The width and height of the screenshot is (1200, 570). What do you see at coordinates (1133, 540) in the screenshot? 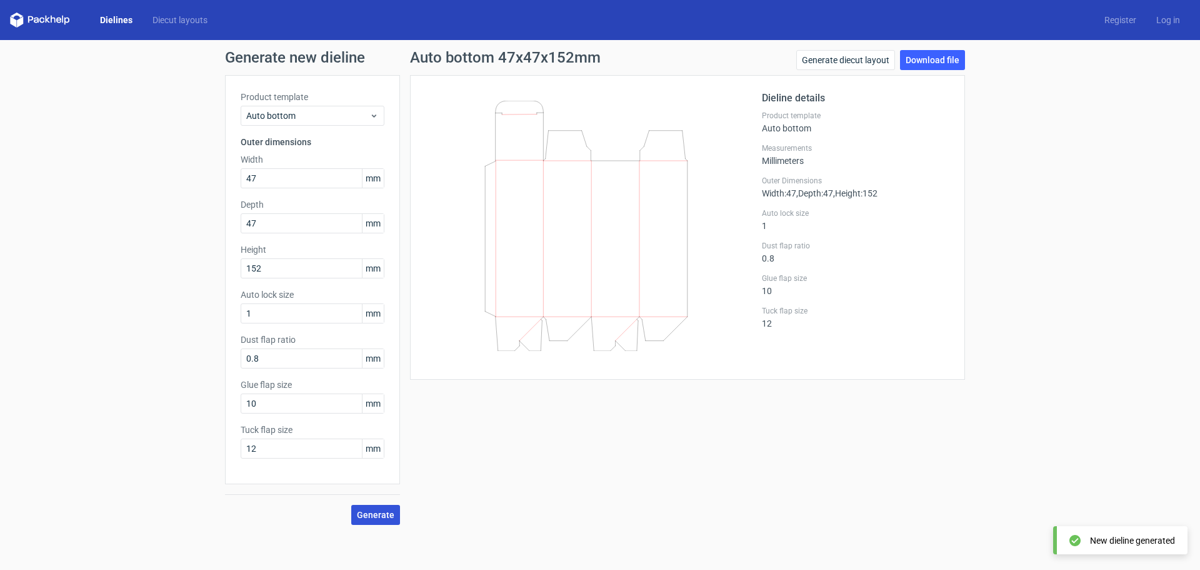
I see `div: New dieline generated` at bounding box center [1133, 540].